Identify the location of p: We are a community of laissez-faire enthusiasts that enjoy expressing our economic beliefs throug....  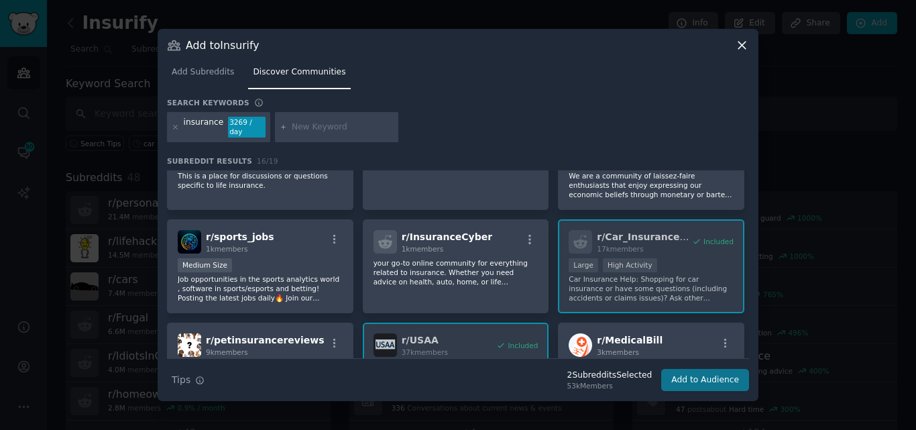
(651, 185).